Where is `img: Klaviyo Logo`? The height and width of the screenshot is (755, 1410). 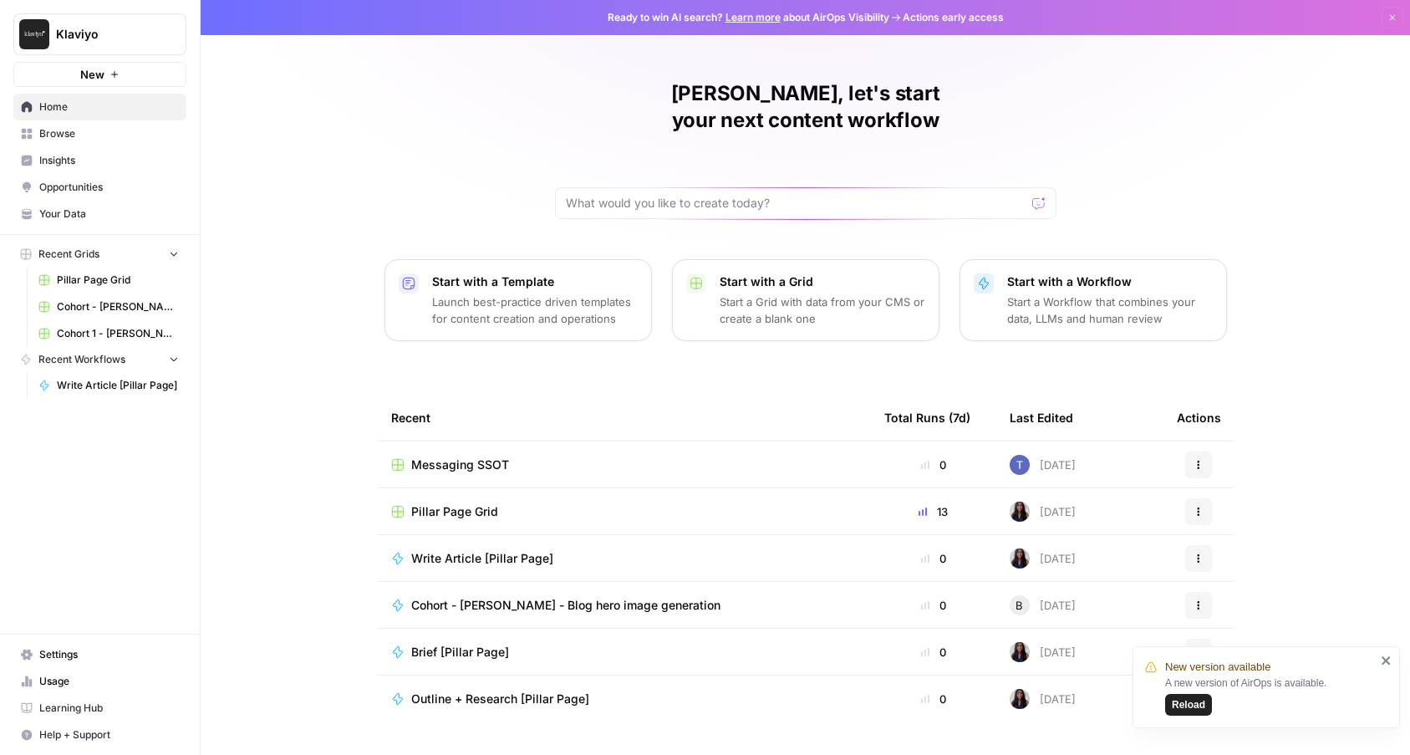 img: Klaviyo Logo is located at coordinates (34, 34).